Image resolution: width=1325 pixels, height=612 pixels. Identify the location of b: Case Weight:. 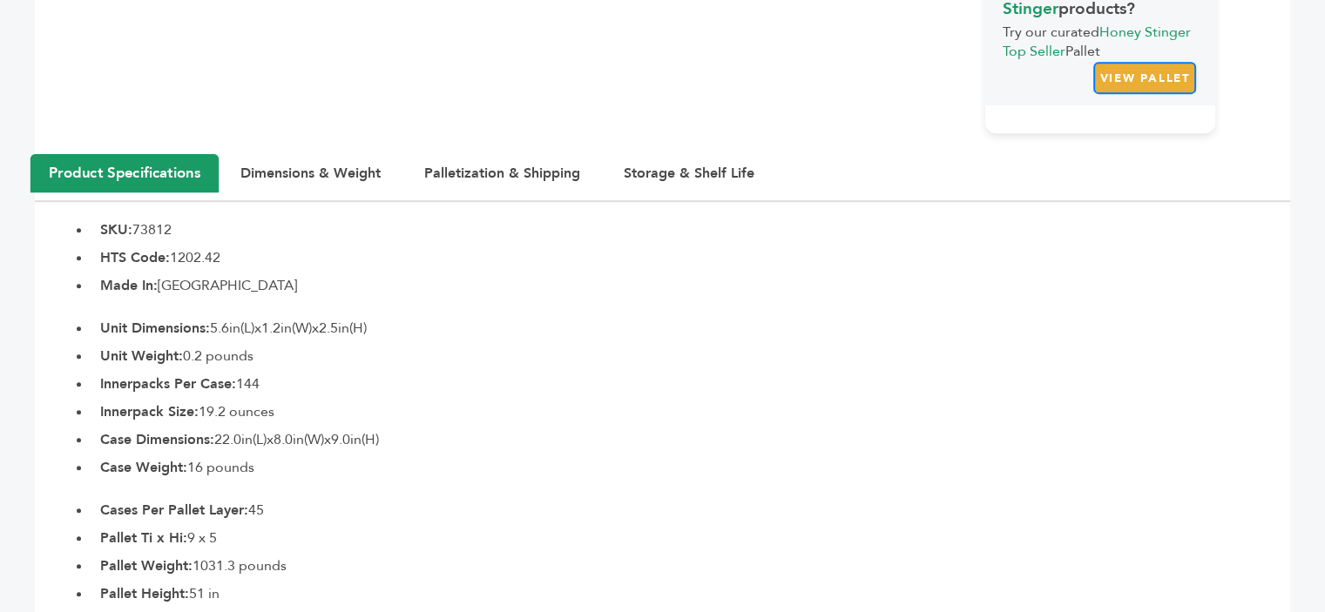
(144, 468).